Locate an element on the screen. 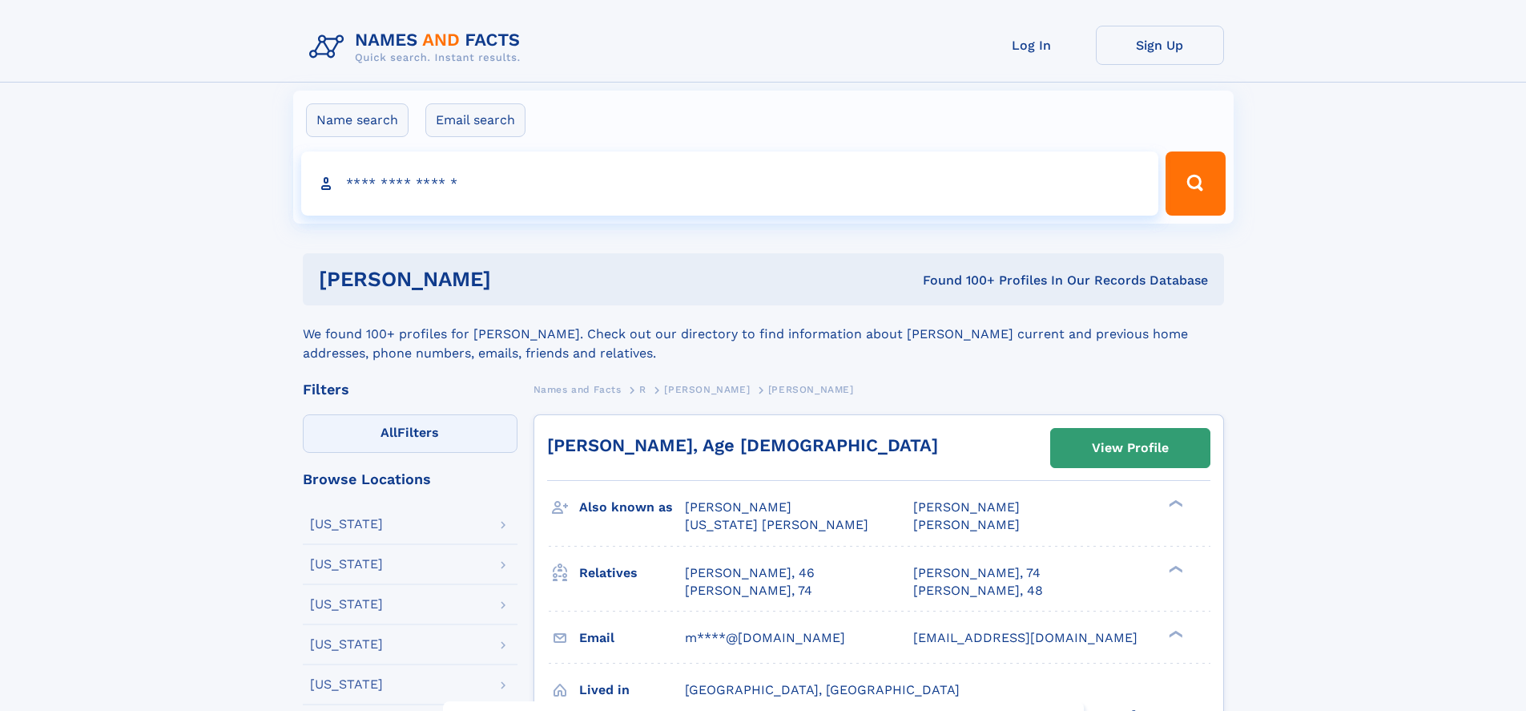 The image size is (1526, 711). label: Email search is located at coordinates (475, 120).